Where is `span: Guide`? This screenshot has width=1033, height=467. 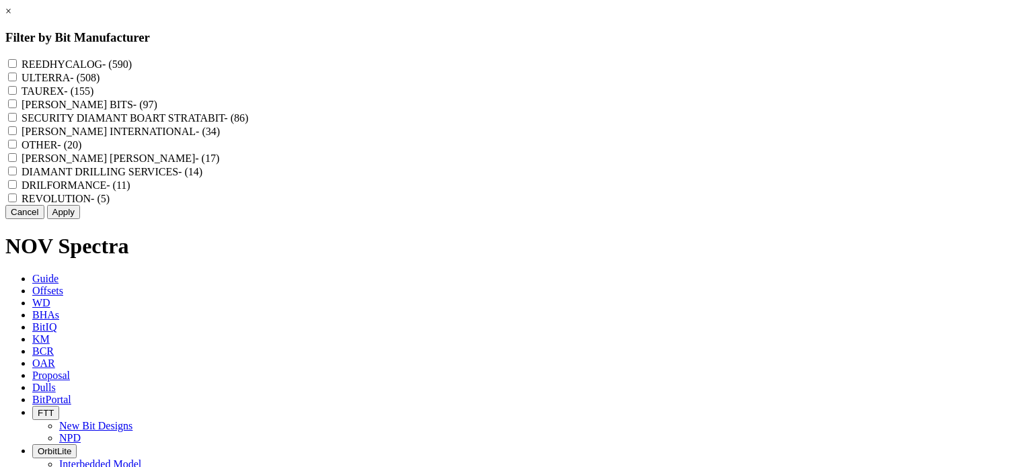
span: Guide is located at coordinates (45, 278).